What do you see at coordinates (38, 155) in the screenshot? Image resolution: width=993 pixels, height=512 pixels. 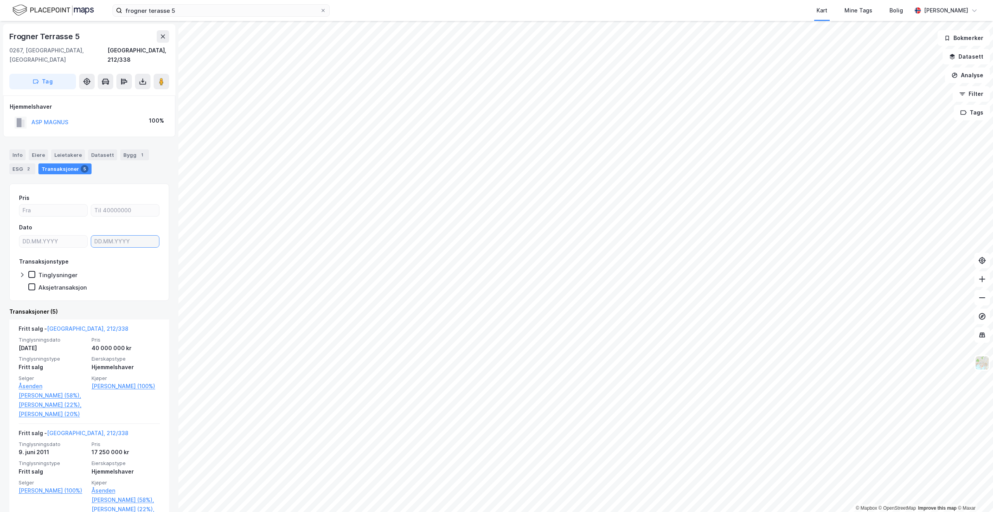 I see `div: Eiere` at bounding box center [38, 155].